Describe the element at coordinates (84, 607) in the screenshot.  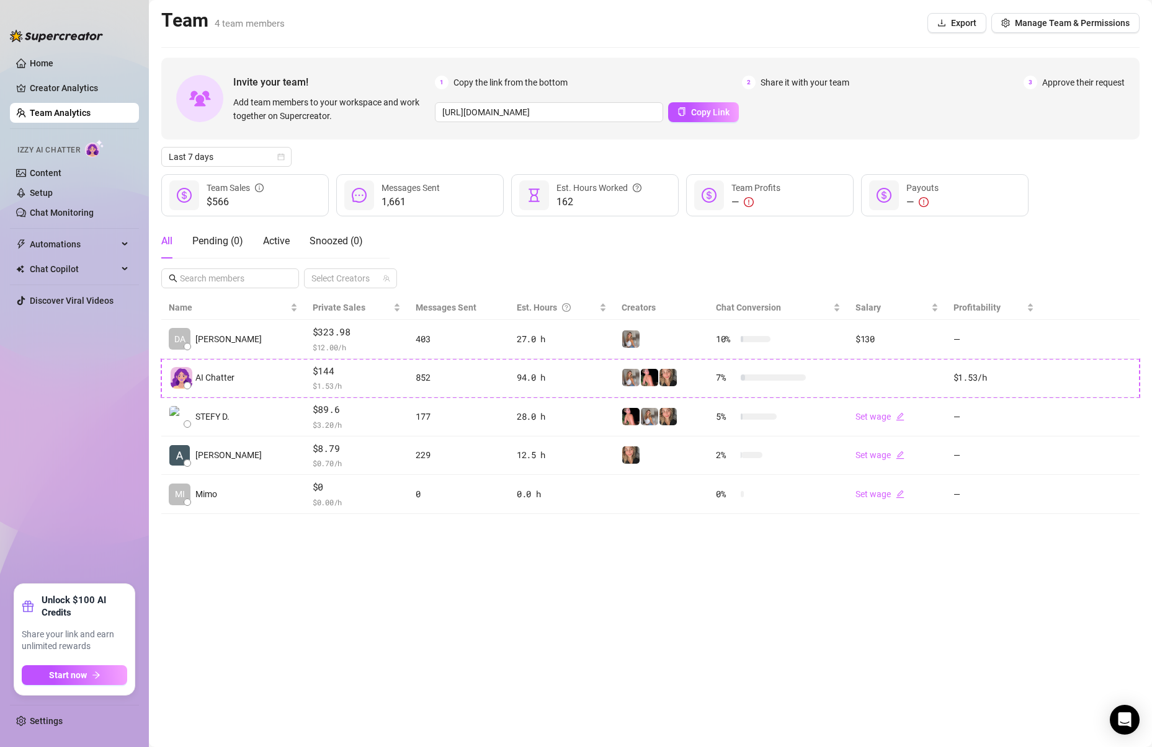
I see `strong: Unlock $100 AI Credits` at that location.